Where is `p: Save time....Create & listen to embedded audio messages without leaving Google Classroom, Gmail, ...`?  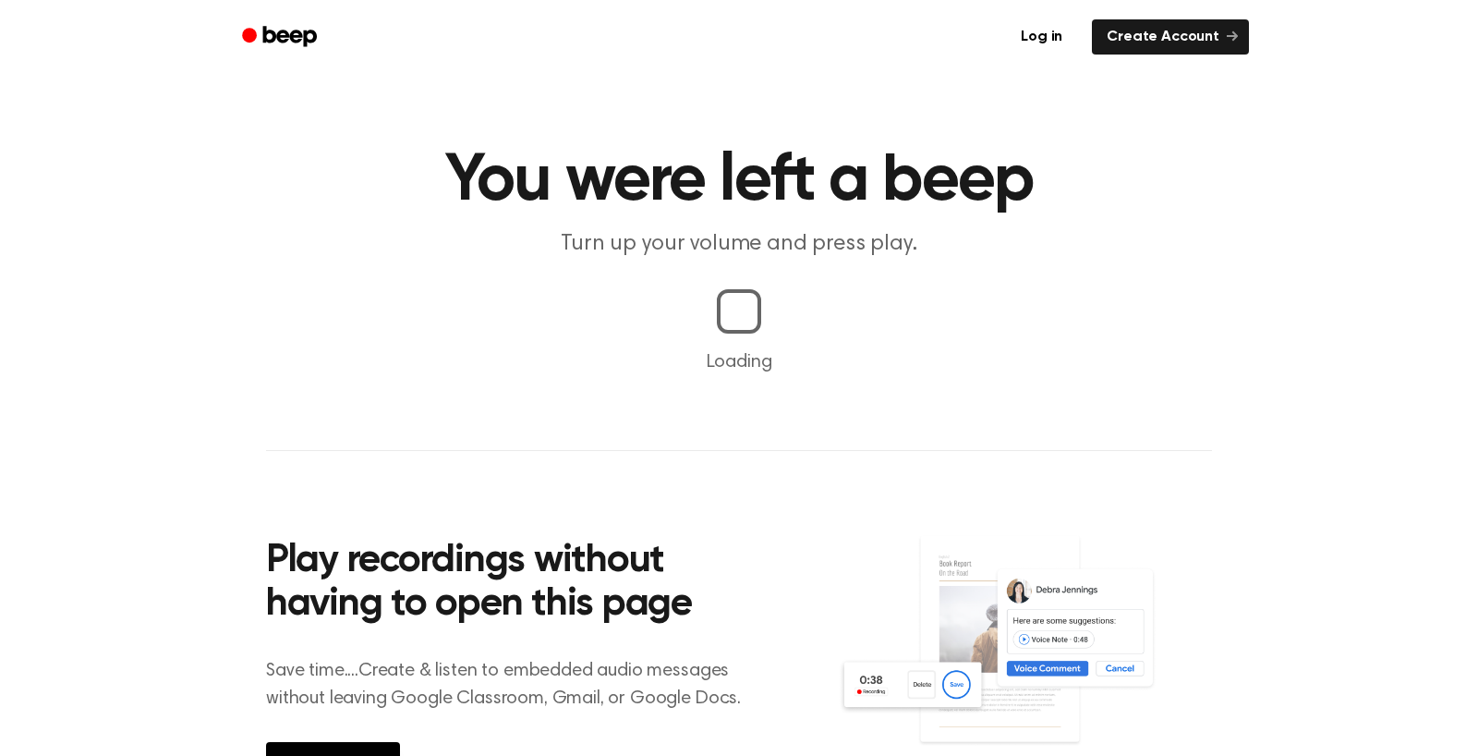 p: Save time....Create & listen to embedded audio messages without leaving Google Classroom, Gmail, ... is located at coordinates (515, 684).